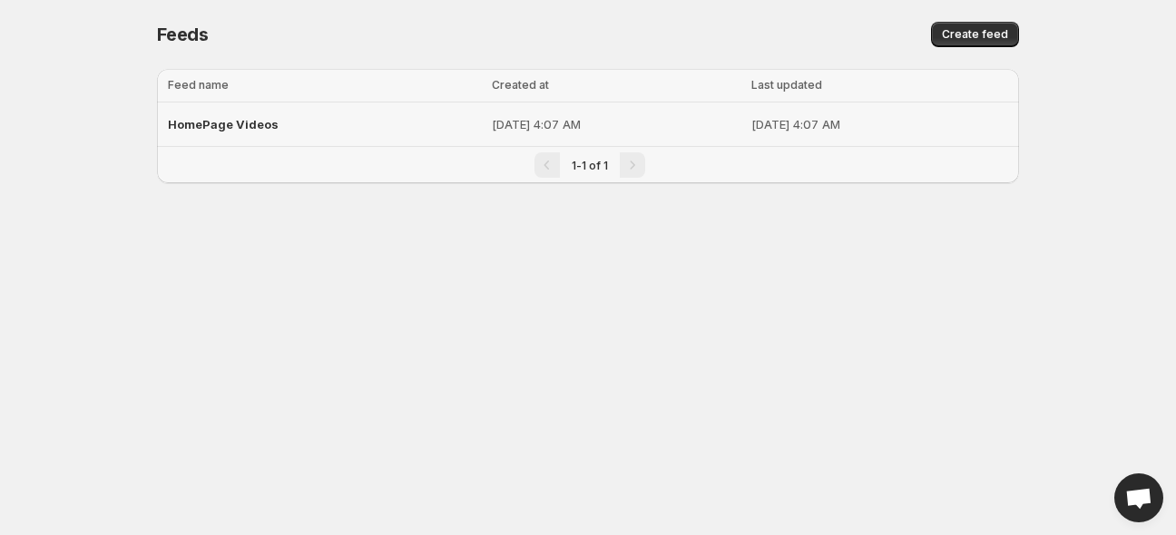 Image resolution: width=1176 pixels, height=535 pixels. What do you see at coordinates (975, 34) in the screenshot?
I see `span: Create feed` at bounding box center [975, 34].